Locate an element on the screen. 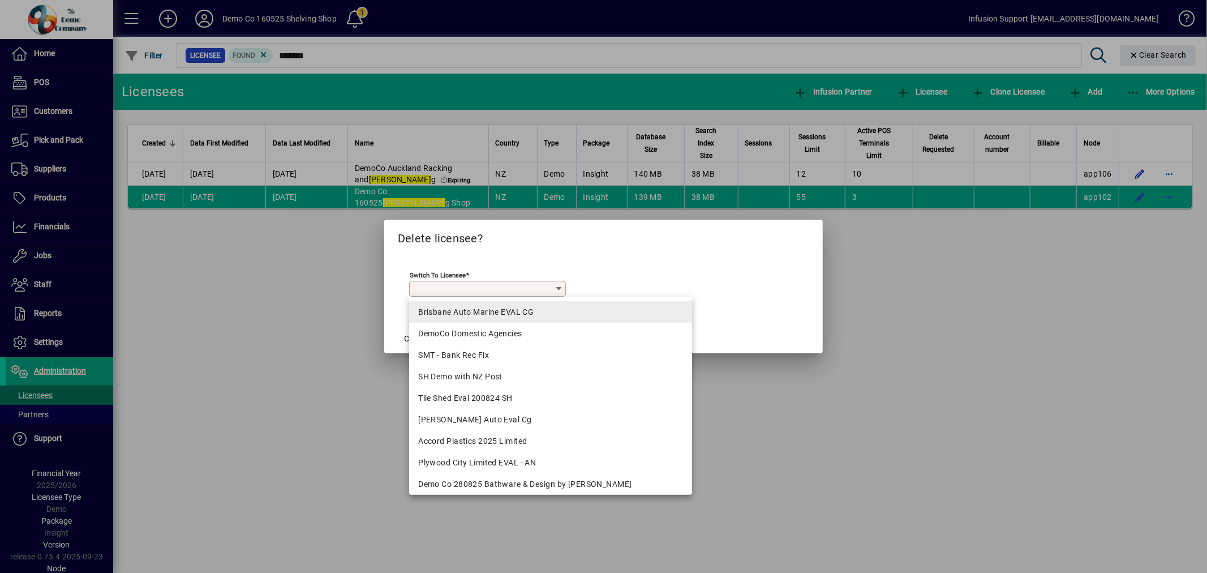  div: SMT - Bank Rec Fix is located at coordinates (551, 355).